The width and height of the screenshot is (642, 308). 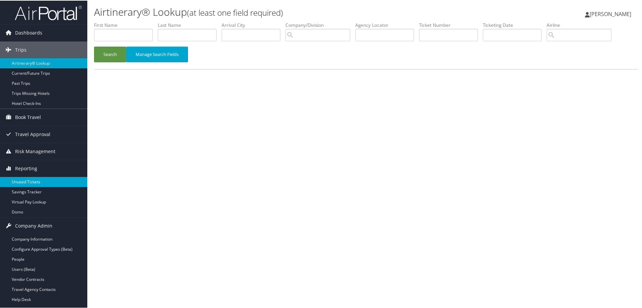 I want to click on span: Book Travel, so click(x=28, y=117).